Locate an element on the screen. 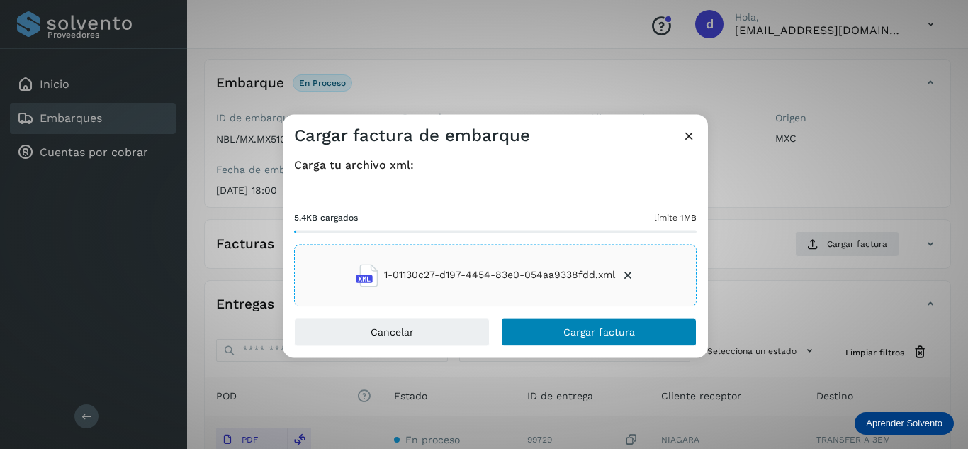 This screenshot has width=968, height=449. h3: Cargar factura de embarque is located at coordinates (412, 135).